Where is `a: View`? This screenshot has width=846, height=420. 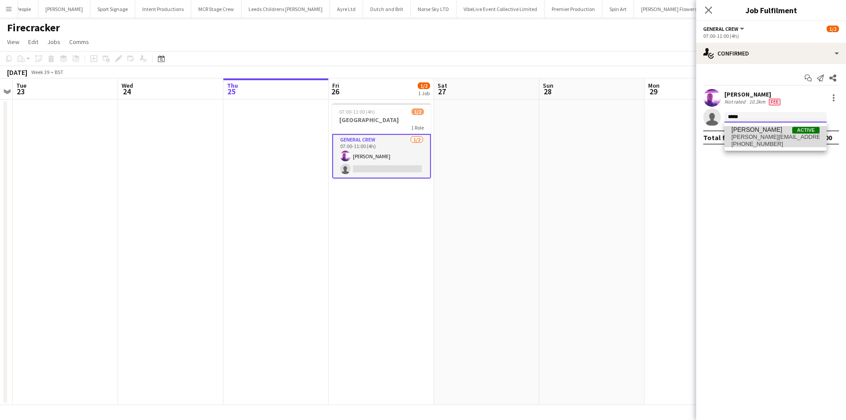 a: View is located at coordinates (13, 42).